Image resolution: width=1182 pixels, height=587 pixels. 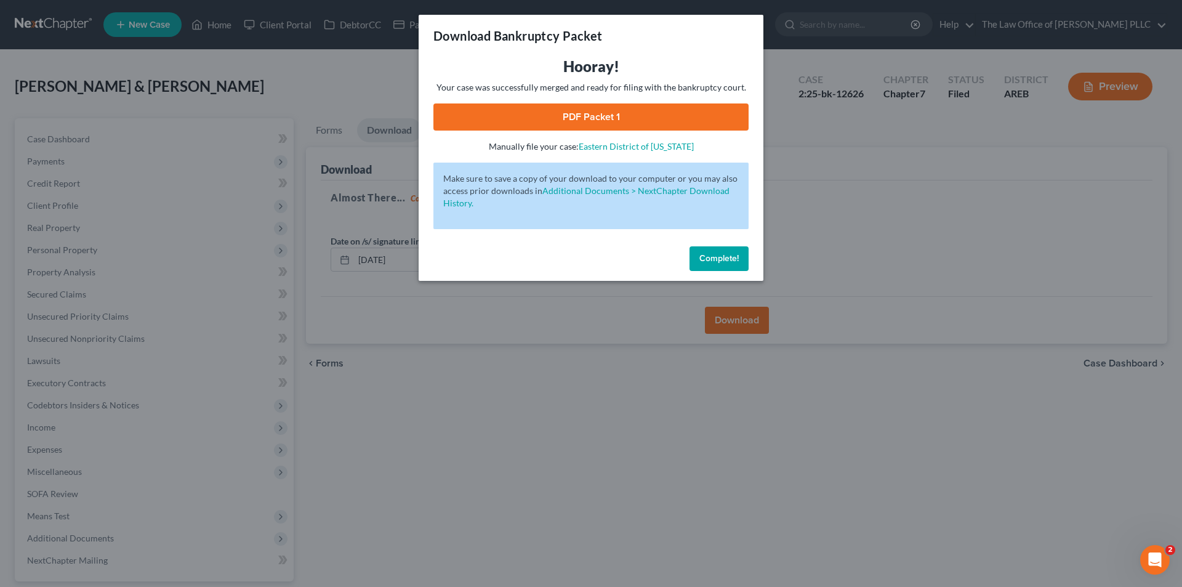 I want to click on span: 2, so click(x=1170, y=550).